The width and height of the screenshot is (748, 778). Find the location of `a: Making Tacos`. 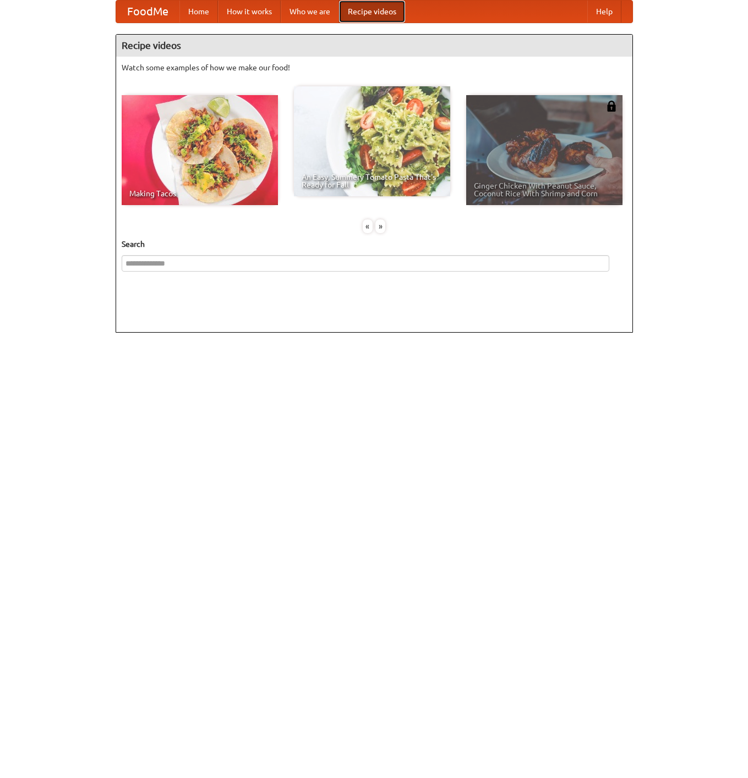

a: Making Tacos is located at coordinates (200, 150).